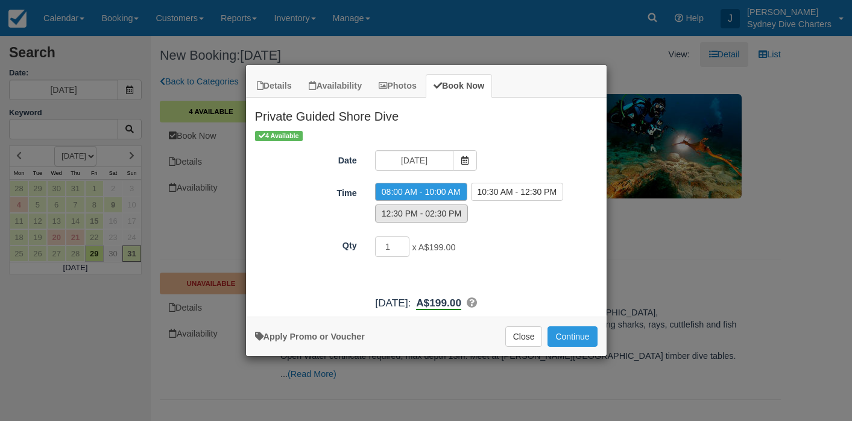  What do you see at coordinates (572, 336) in the screenshot?
I see `button: Add to Booking` at bounding box center [572, 336].